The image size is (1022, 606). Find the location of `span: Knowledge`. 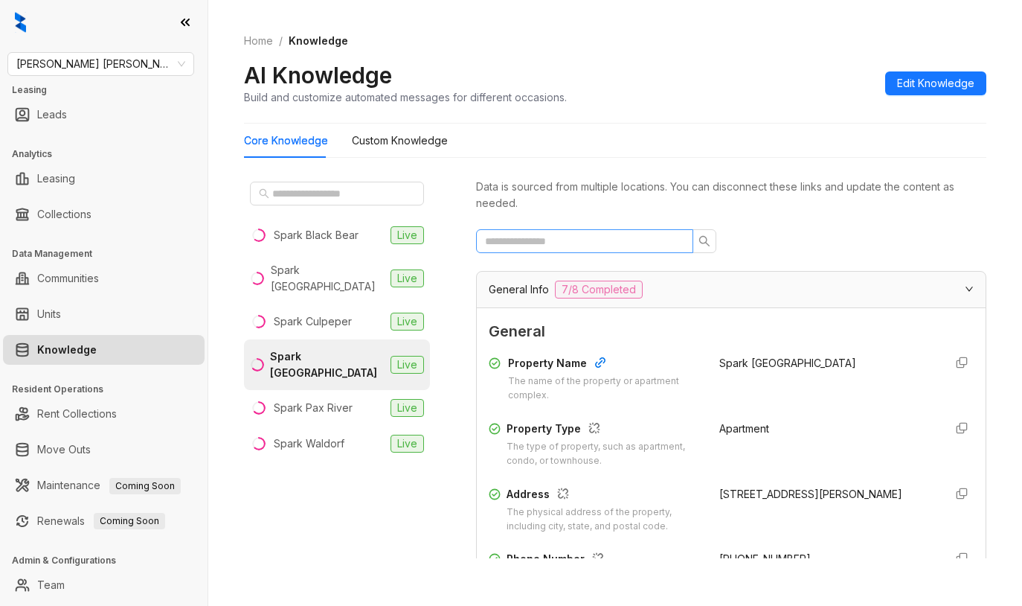

span: Knowledge is located at coordinates (318, 40).